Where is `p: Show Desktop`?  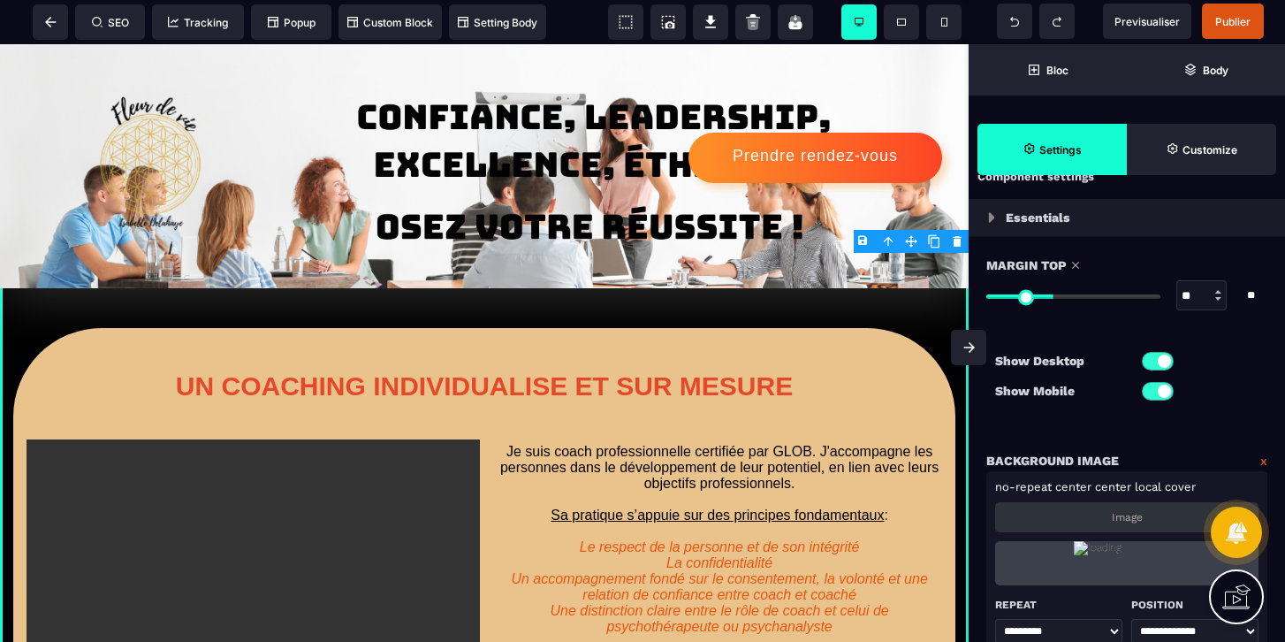 p: Show Desktop is located at coordinates (1061, 361).